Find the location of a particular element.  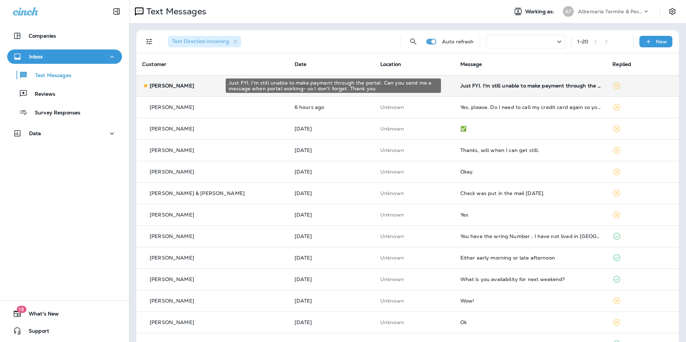

p: Aug 7, 2025 12:01 PM is located at coordinates (331, 322).